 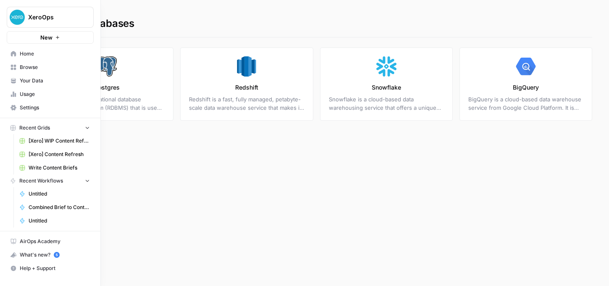 What do you see at coordinates (50, 108) in the screenshot?
I see `a: Settings` at bounding box center [50, 108].